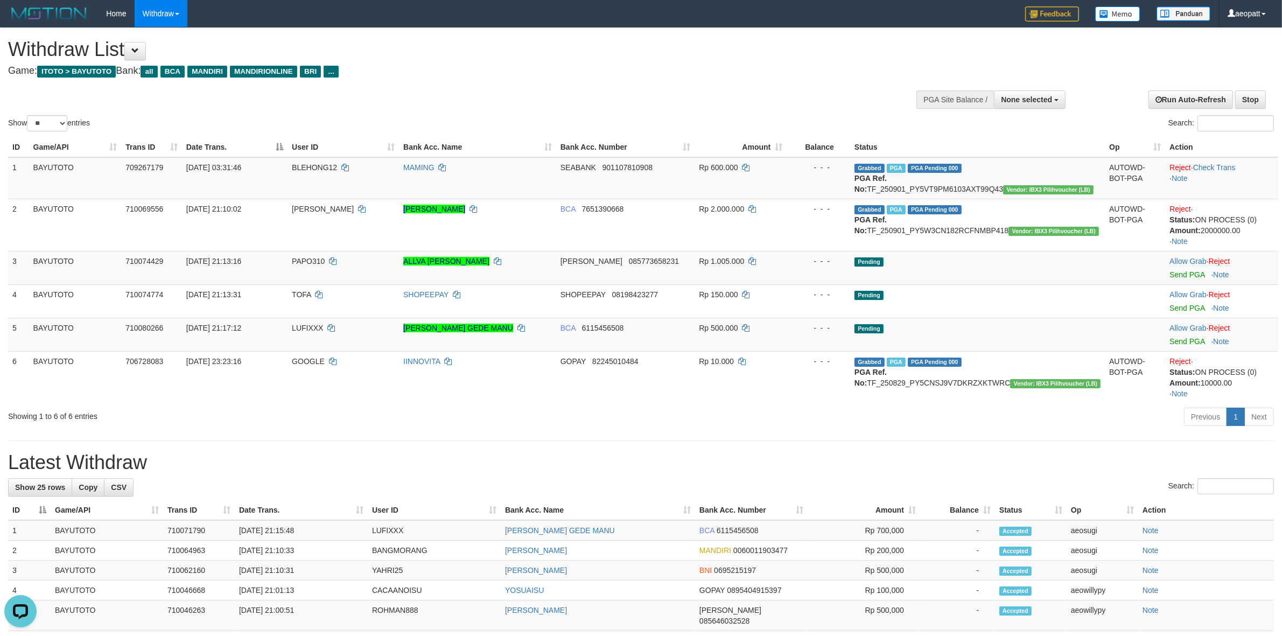  What do you see at coordinates (1236, 417) in the screenshot?
I see `a: 1` at bounding box center [1236, 417].